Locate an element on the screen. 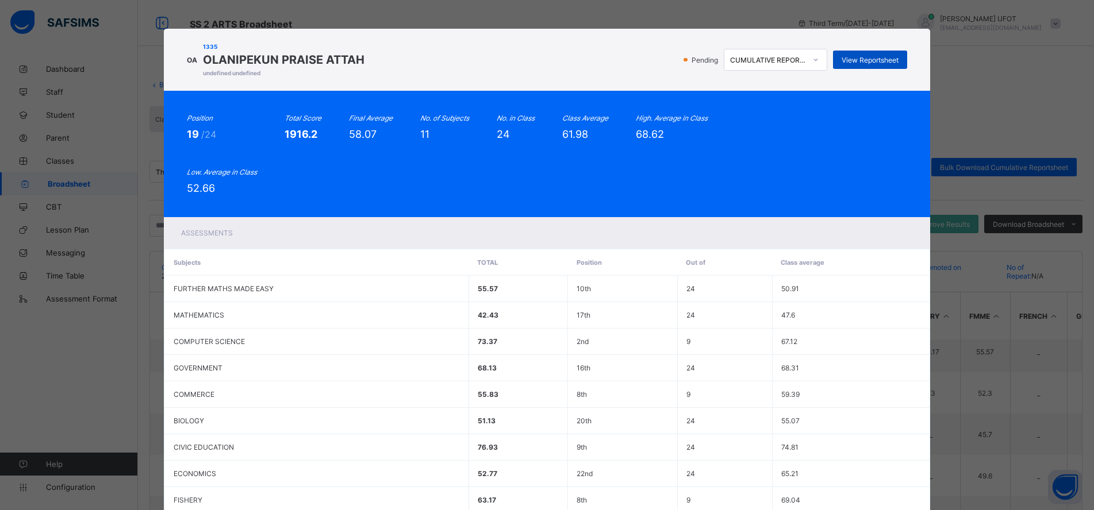 The height and width of the screenshot is (510, 1094). span: 55.07 is located at coordinates (790, 421).